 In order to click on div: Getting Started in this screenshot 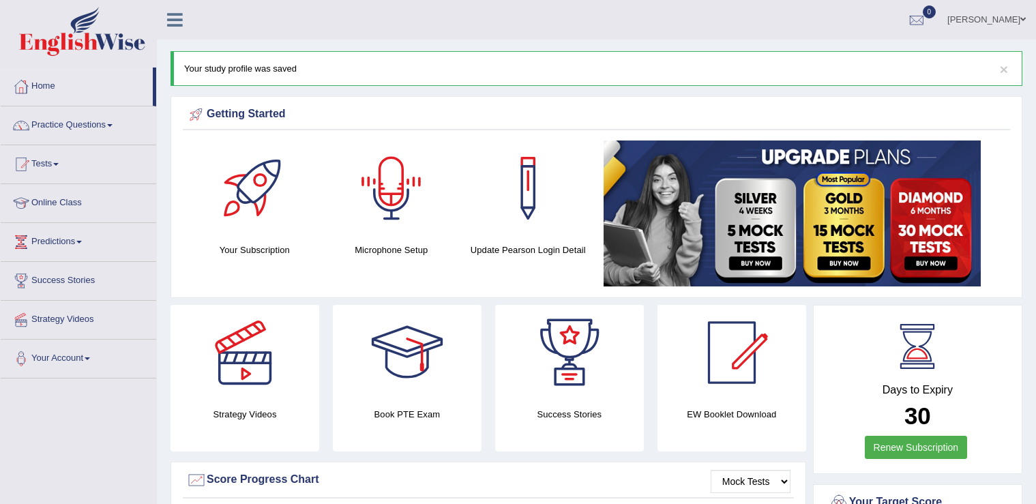, I will do `click(596, 115)`.